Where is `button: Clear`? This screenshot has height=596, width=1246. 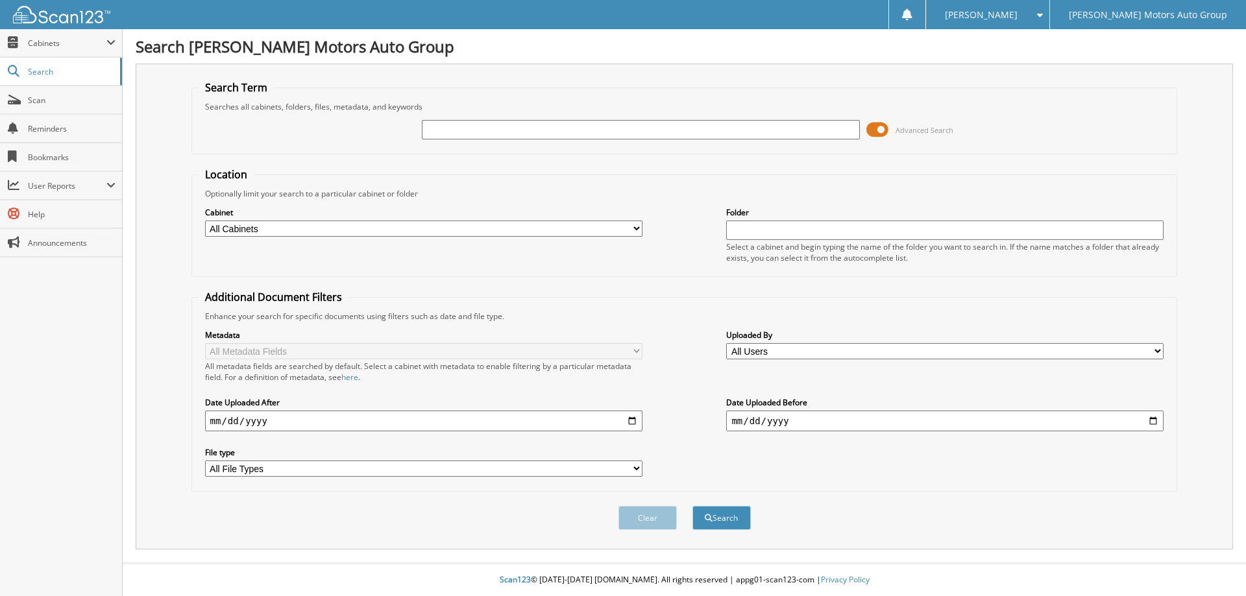 button: Clear is located at coordinates (648, 518).